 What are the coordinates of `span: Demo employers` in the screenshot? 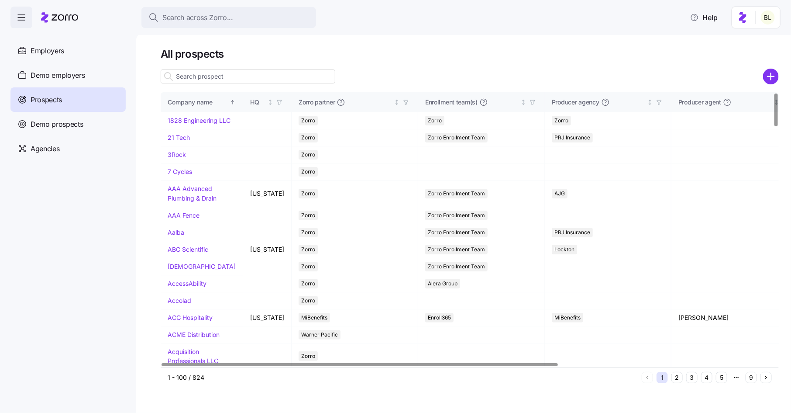 It's located at (58, 75).